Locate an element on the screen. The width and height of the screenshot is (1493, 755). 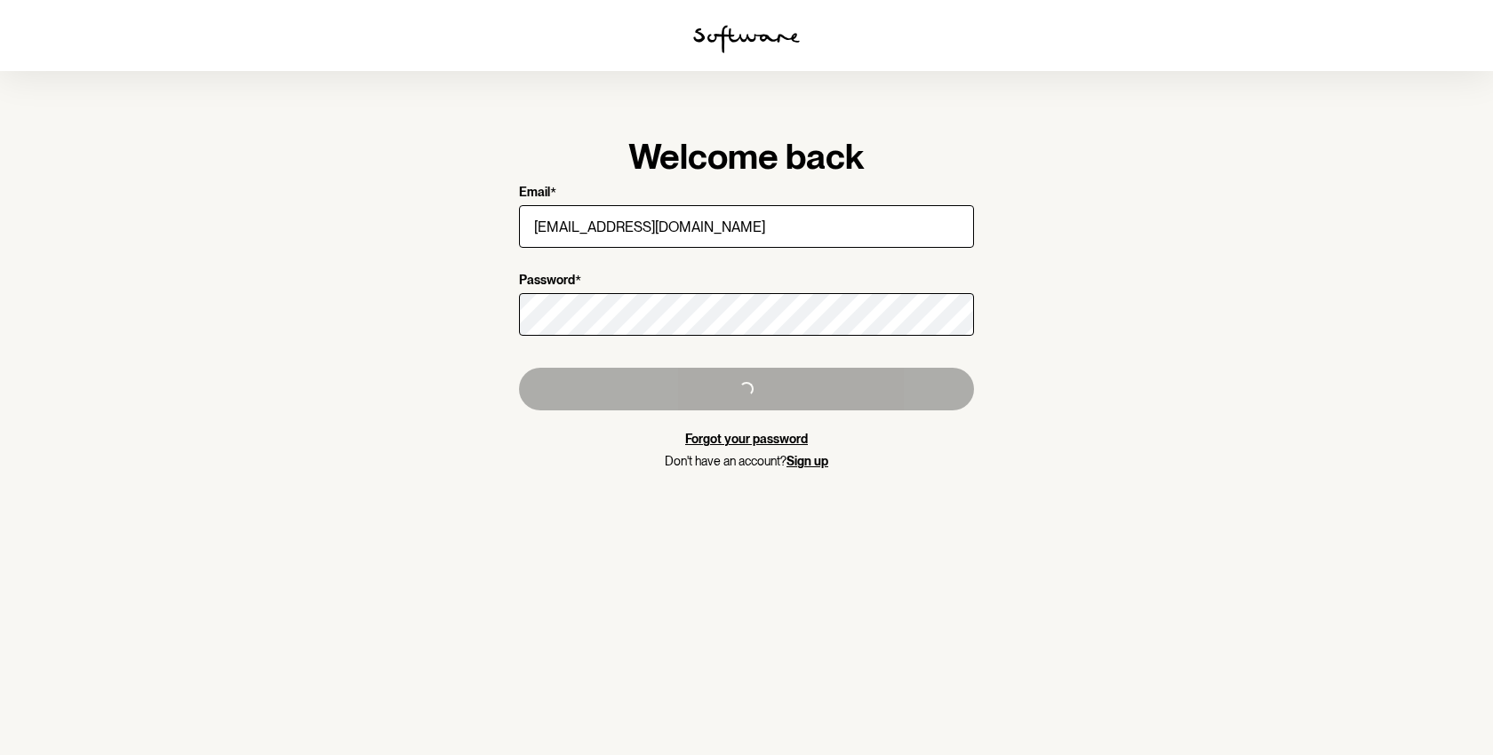
p: Password is located at coordinates (547, 281).